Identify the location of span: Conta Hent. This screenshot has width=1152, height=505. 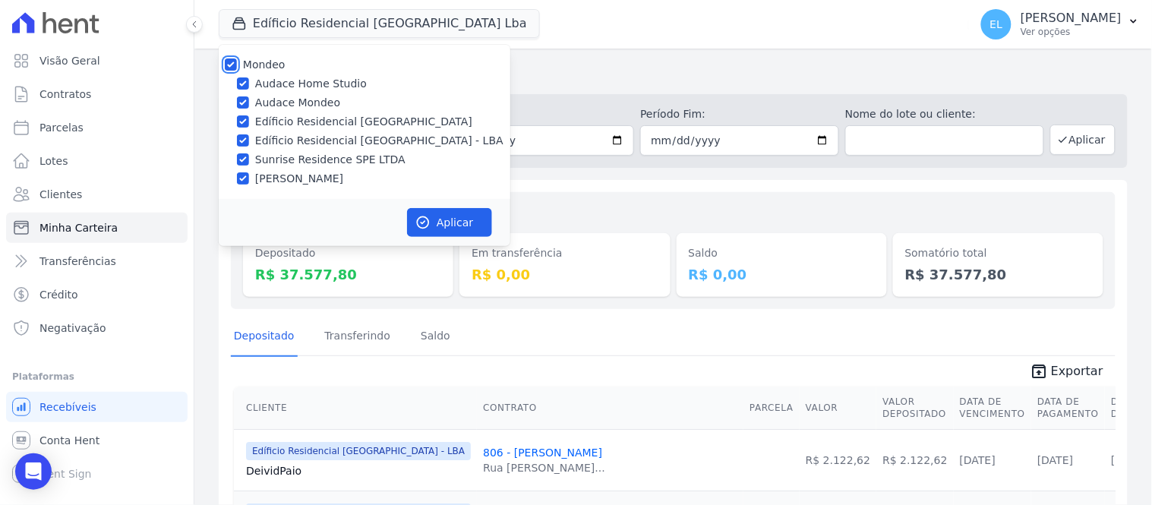
(69, 441).